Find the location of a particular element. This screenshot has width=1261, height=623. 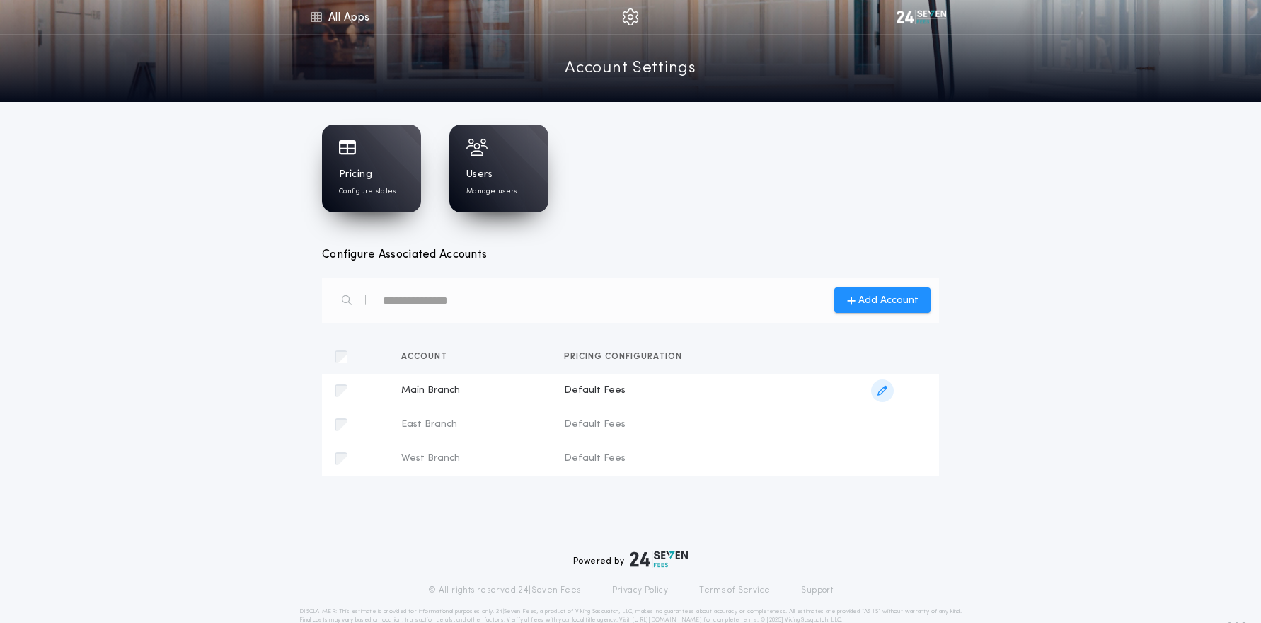

a: UsersManage users is located at coordinates (499, 168).